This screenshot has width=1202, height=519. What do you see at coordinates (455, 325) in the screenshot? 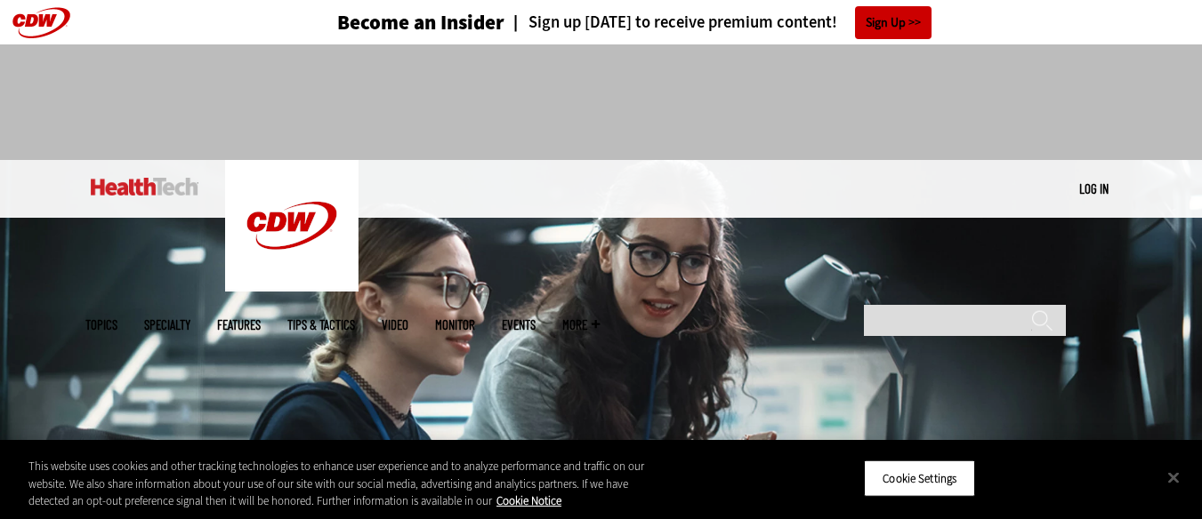
I see `a: MonITor` at bounding box center [455, 325].